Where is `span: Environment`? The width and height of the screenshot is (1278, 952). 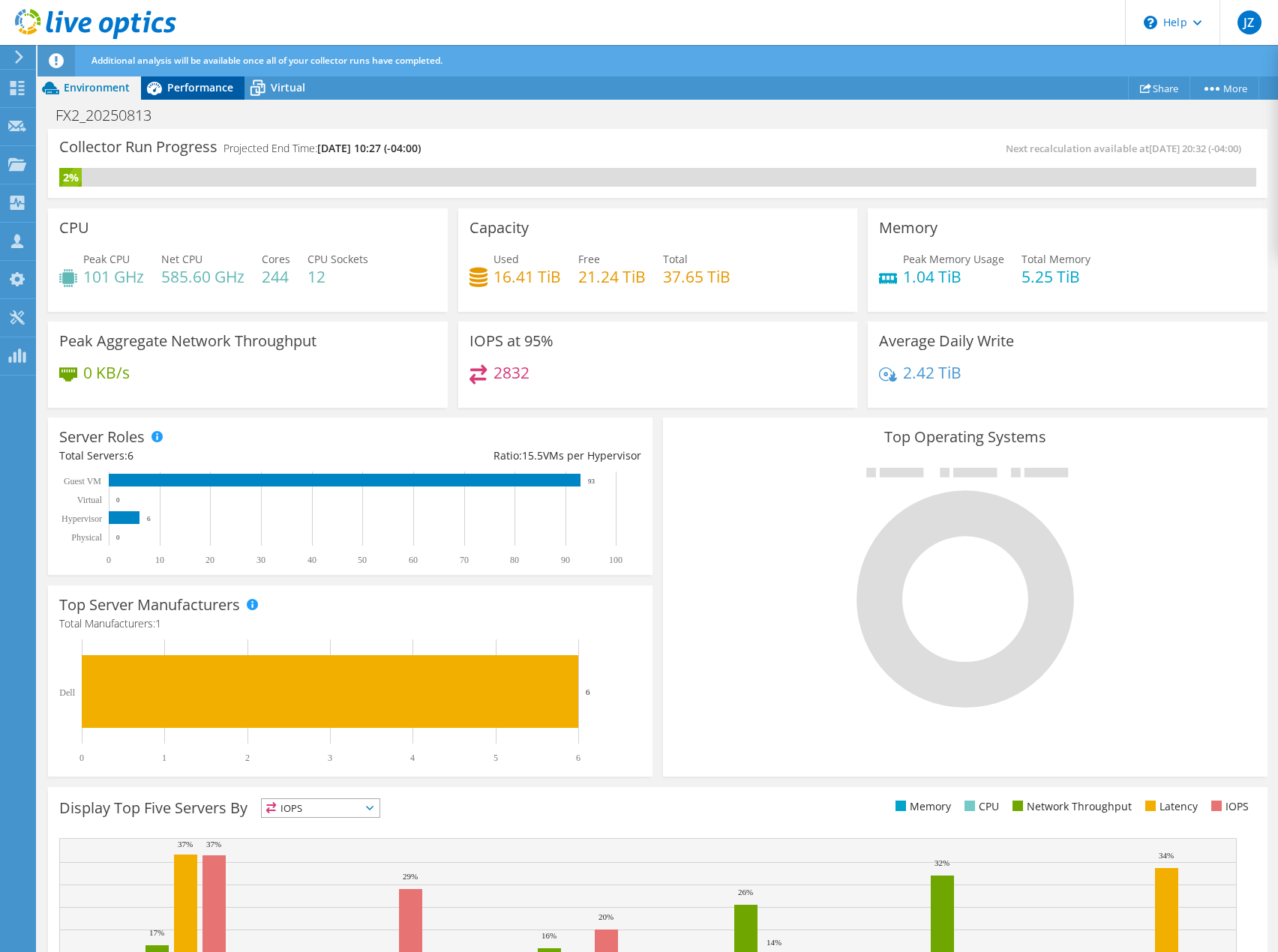 span: Environment is located at coordinates (96, 87).